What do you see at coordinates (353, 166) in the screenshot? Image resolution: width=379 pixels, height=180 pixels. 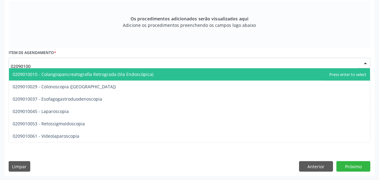 I see `button: Próximo` at bounding box center [353, 166].